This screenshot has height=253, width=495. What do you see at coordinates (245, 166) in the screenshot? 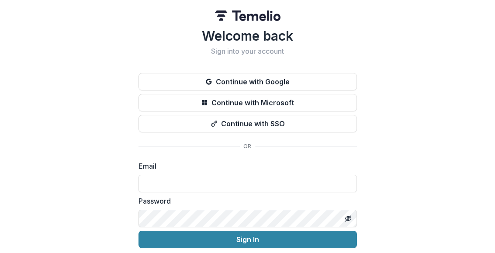
I see `label: Email` at bounding box center [245, 166].